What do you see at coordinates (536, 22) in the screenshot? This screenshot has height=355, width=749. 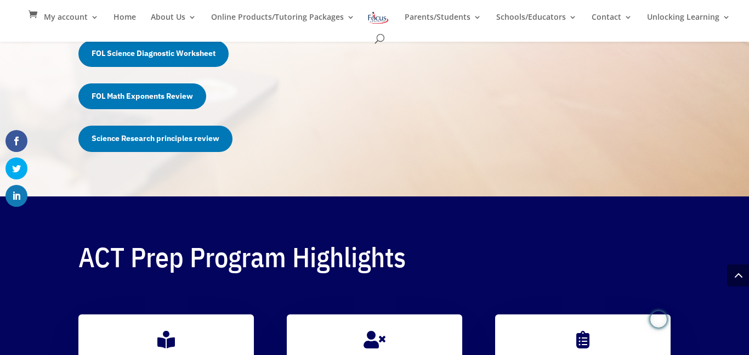 I see `a: Schools/Educators` at bounding box center [536, 22].